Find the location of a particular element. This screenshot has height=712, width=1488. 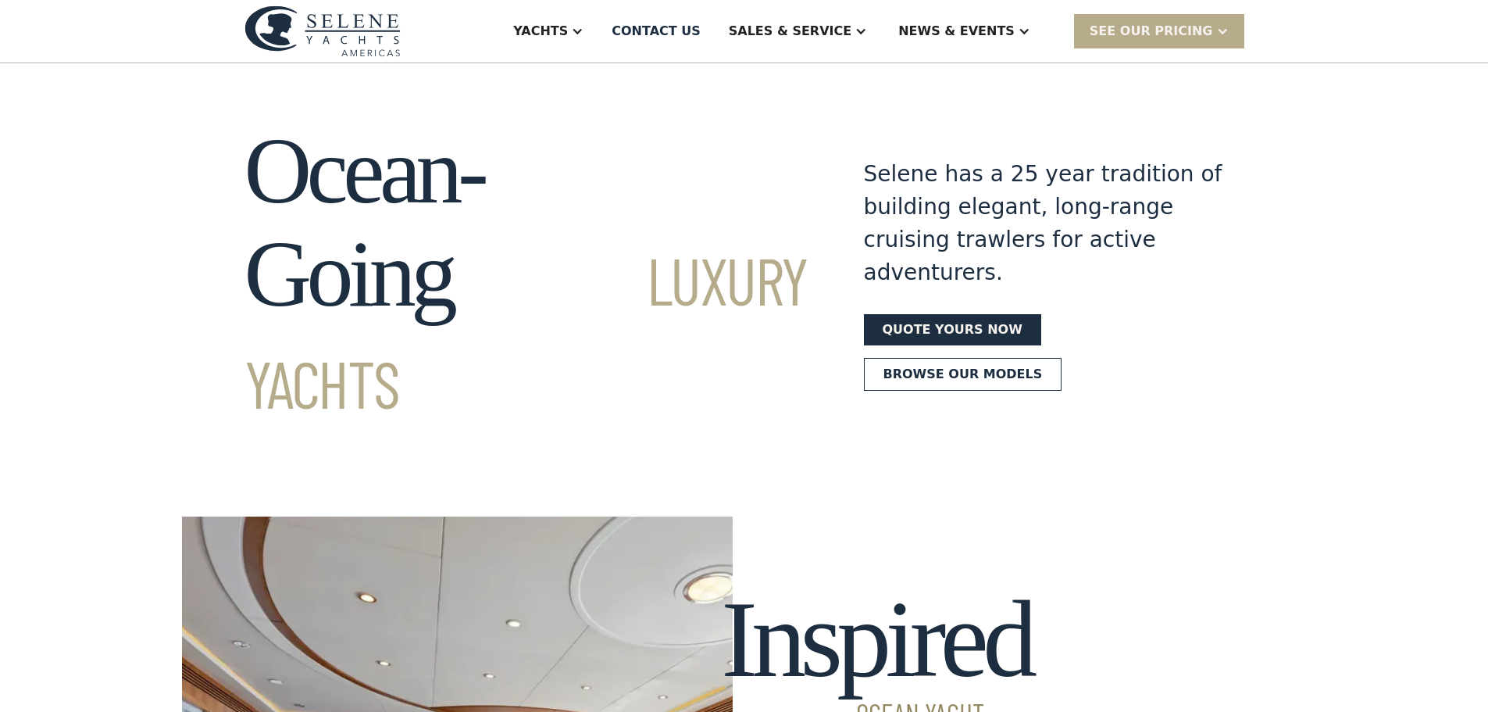

div: Sales & Service is located at coordinates (790, 31).